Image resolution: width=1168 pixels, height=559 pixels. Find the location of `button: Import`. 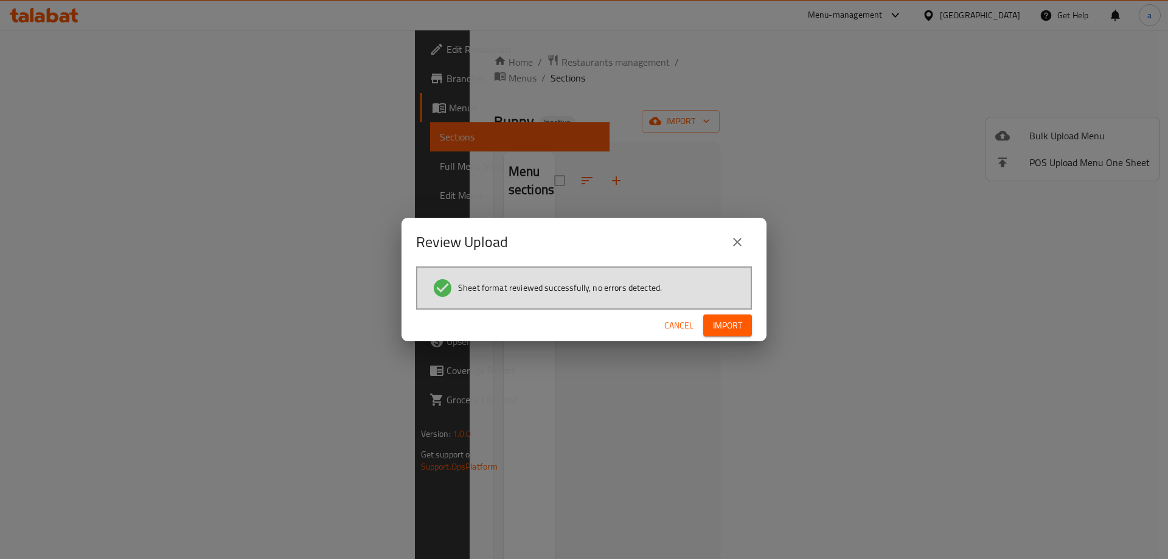

button: Import is located at coordinates (728, 325).